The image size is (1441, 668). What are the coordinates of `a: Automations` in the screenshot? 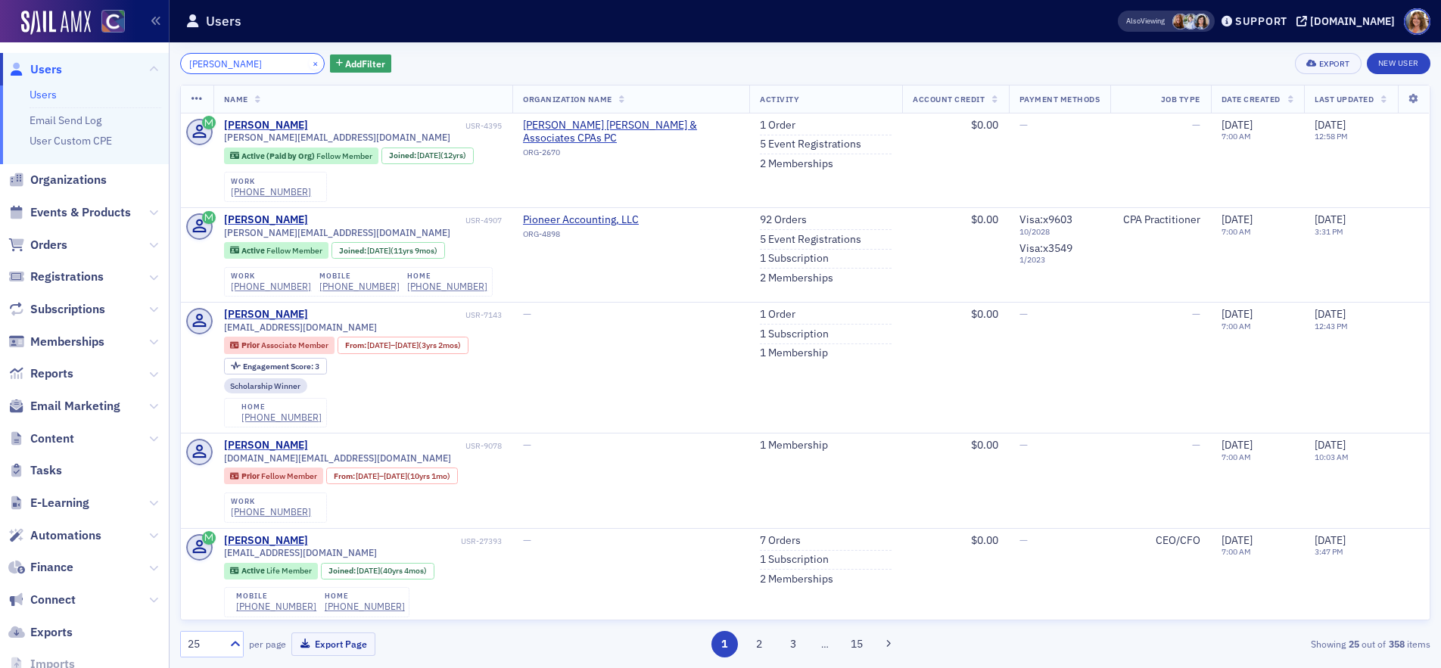 It's located at (54, 536).